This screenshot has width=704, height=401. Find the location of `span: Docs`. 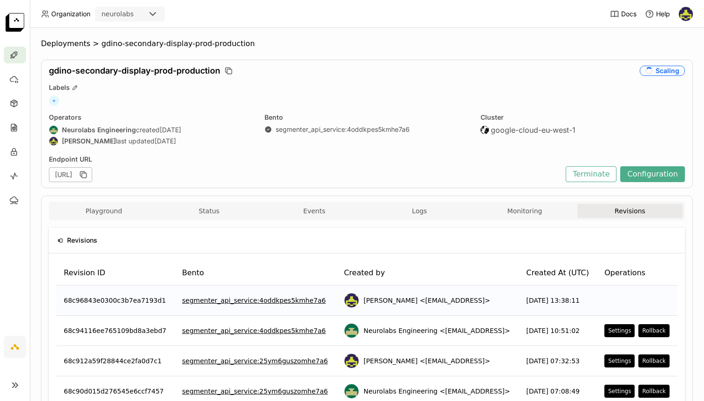

span: Docs is located at coordinates (628, 14).